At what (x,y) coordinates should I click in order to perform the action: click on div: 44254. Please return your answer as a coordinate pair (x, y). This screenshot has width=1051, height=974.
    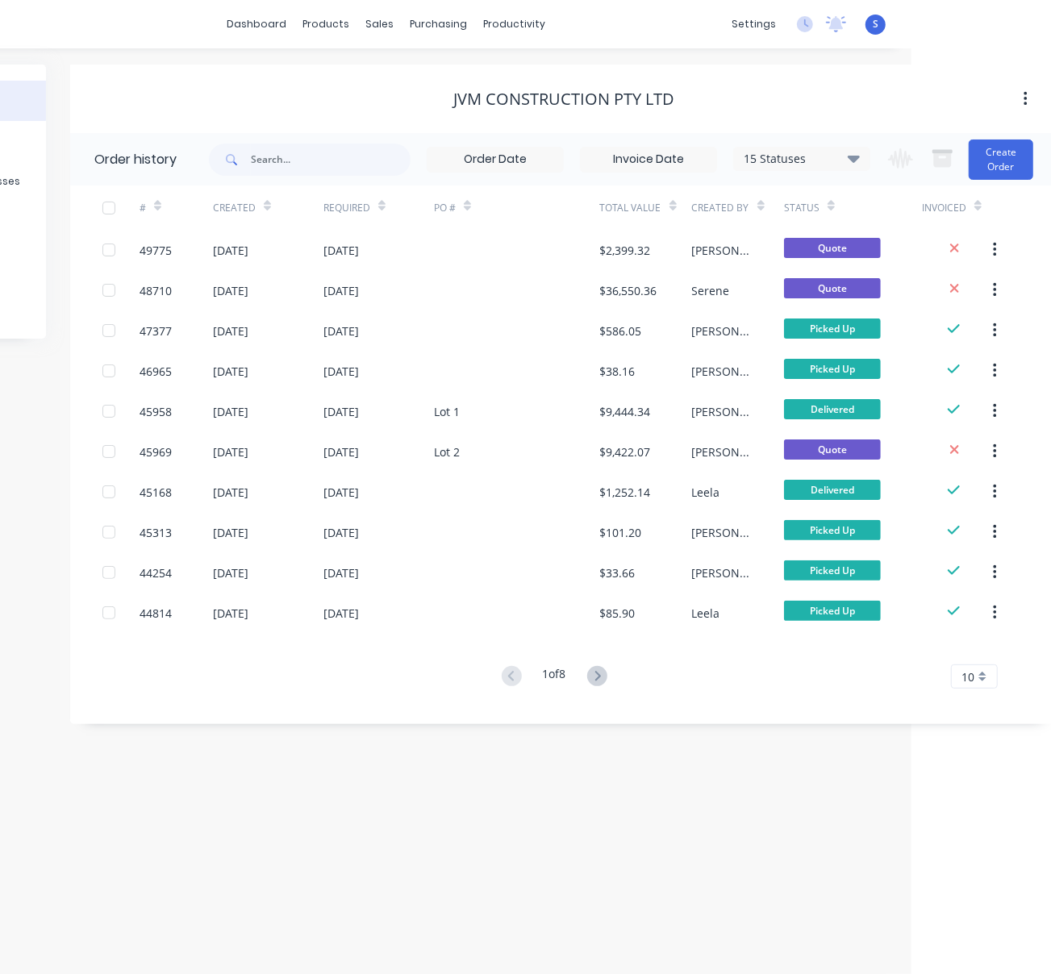
    Looking at the image, I should click on (156, 573).